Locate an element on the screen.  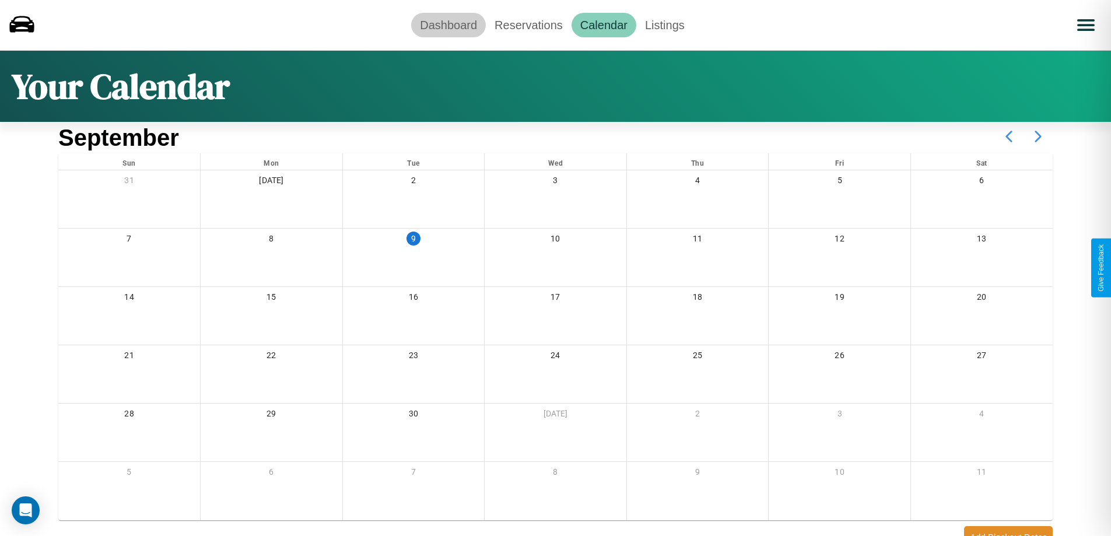
div: Fri is located at coordinates (839, 161).